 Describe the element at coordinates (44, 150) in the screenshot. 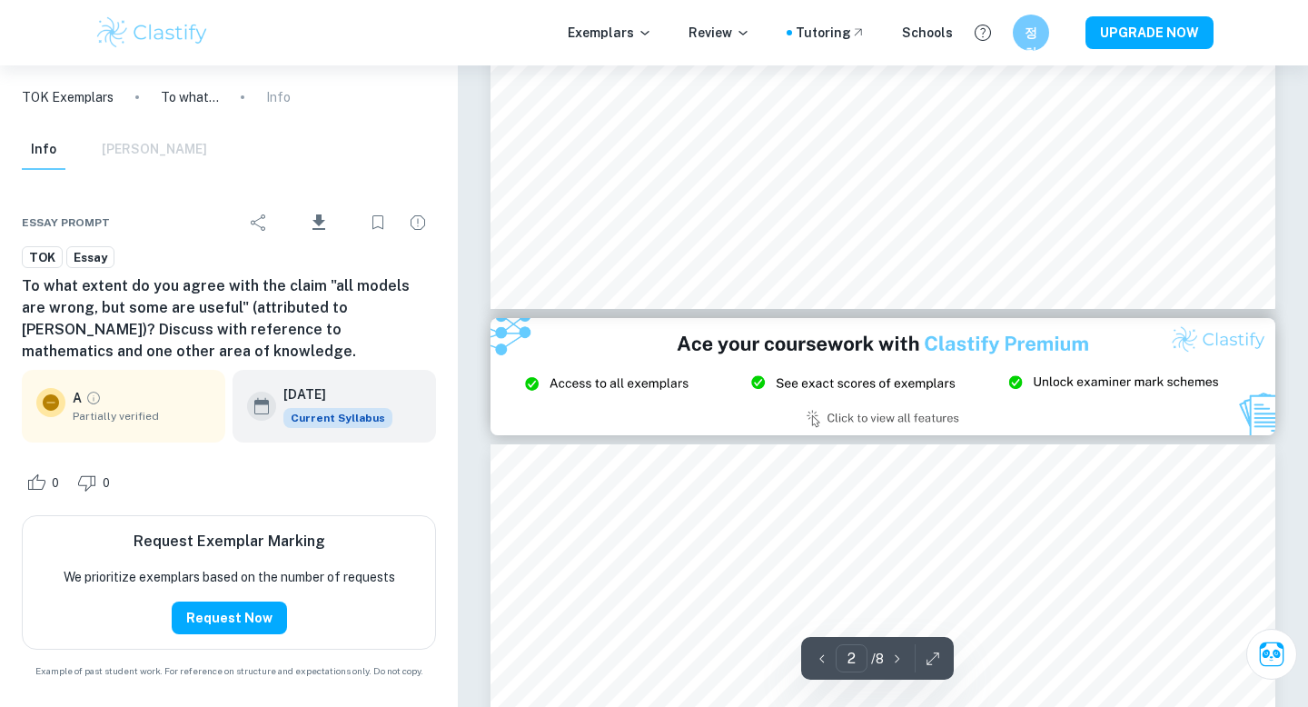

I see `button: Info` at that location.